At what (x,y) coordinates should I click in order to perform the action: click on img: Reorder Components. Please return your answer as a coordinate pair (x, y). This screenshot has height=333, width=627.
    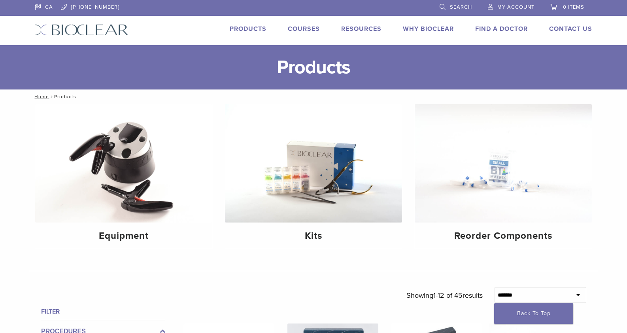
    Looking at the image, I should click on (503, 163).